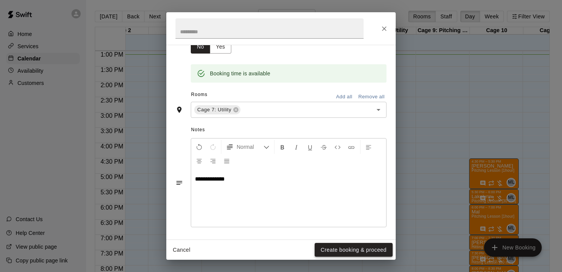  I want to click on div: Cage 7: Utility, so click(217, 110).